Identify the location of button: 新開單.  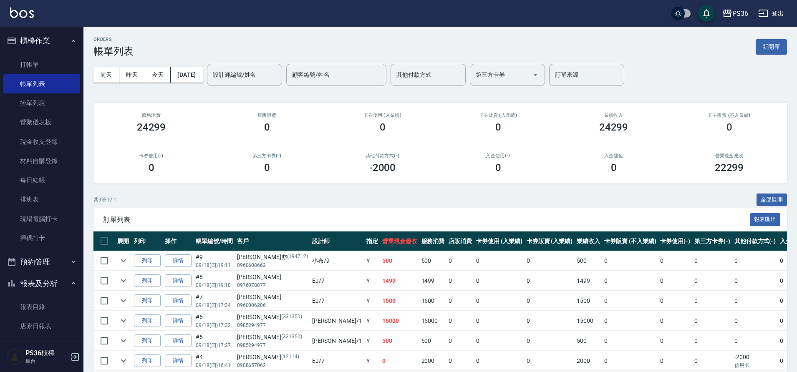
(771, 47).